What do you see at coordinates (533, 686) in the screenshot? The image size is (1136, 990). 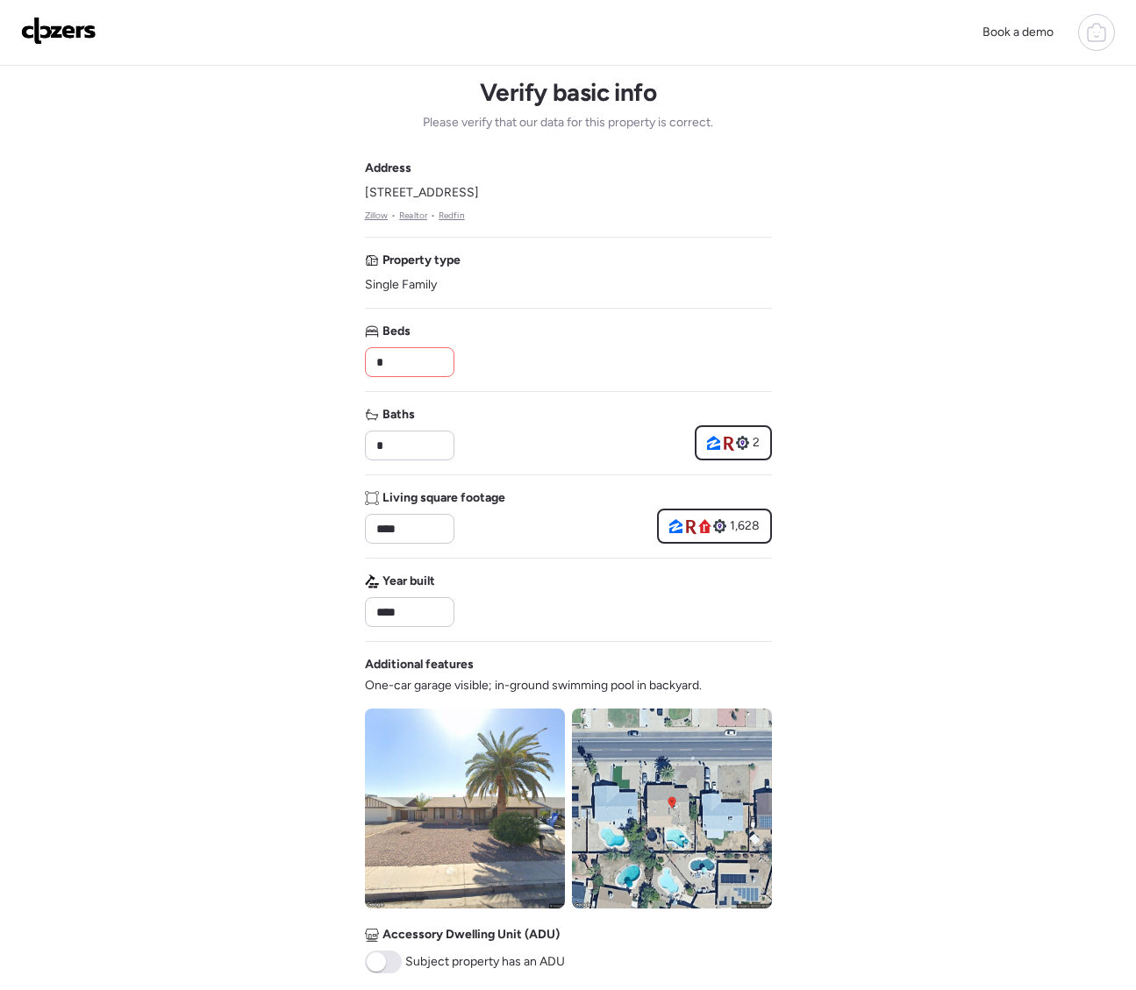 I see `span: One-car garage visible; in-ground swimming pool in backyard.` at bounding box center [533, 686].